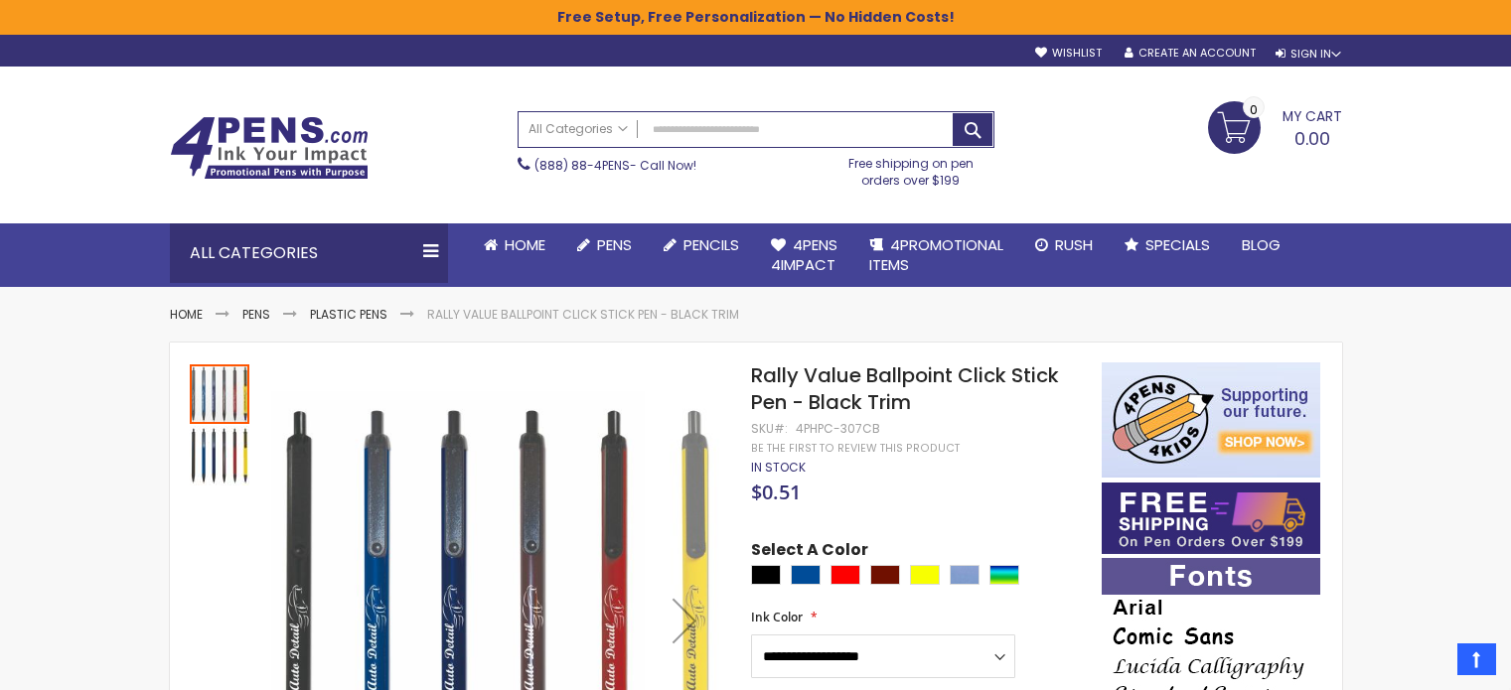 This screenshot has width=1511, height=690. I want to click on img: Rally Value Ballpoint Click Stick Pen - Black Trim, so click(219, 456).